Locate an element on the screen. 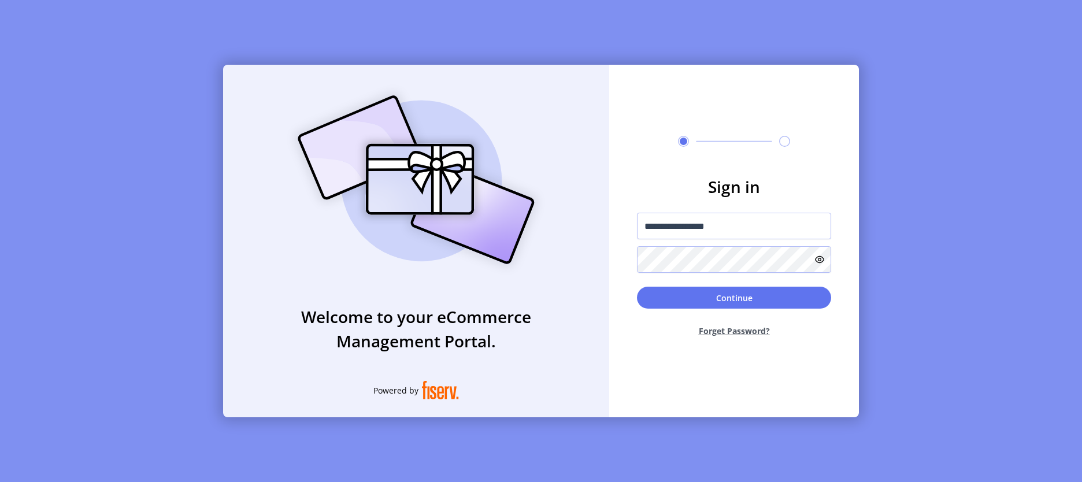 This screenshot has width=1082, height=482. h3: Welcome to your eCommerce Management Portal. is located at coordinates (416, 329).